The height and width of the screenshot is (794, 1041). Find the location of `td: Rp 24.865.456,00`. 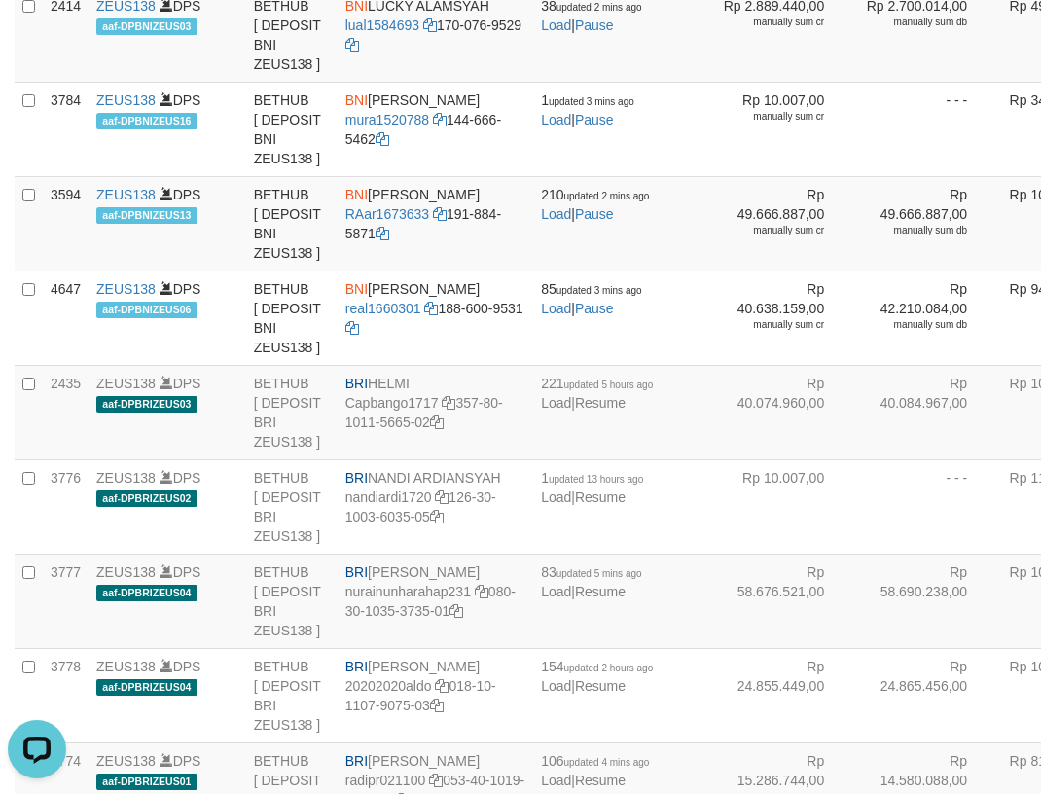

td: Rp 24.865.456,00 is located at coordinates (924, 695).